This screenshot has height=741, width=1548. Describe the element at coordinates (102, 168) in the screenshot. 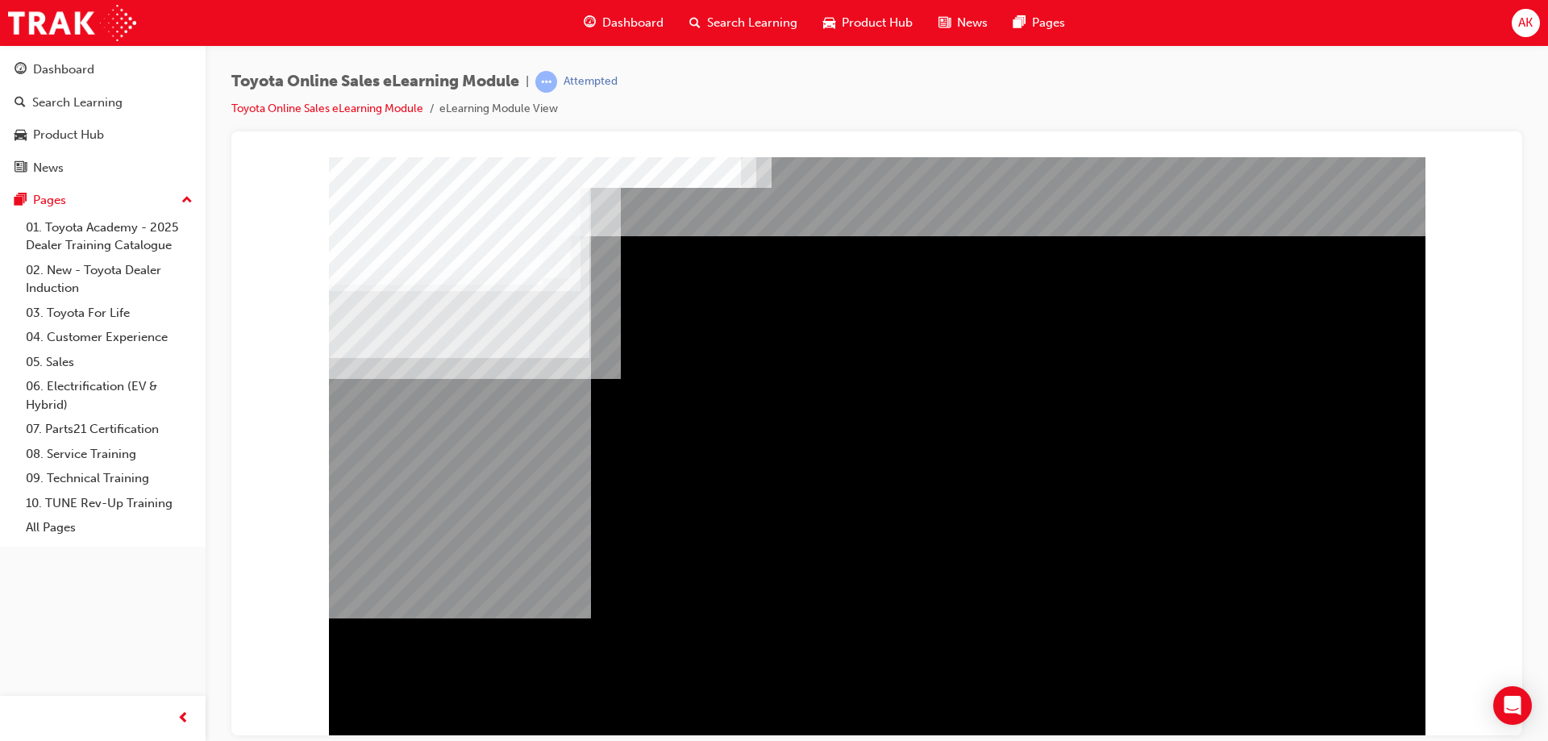

I see `a: News` at that location.